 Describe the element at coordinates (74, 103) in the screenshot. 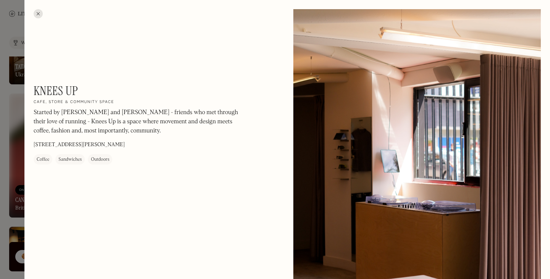

I see `h2: Cafe, store & community space` at that location.